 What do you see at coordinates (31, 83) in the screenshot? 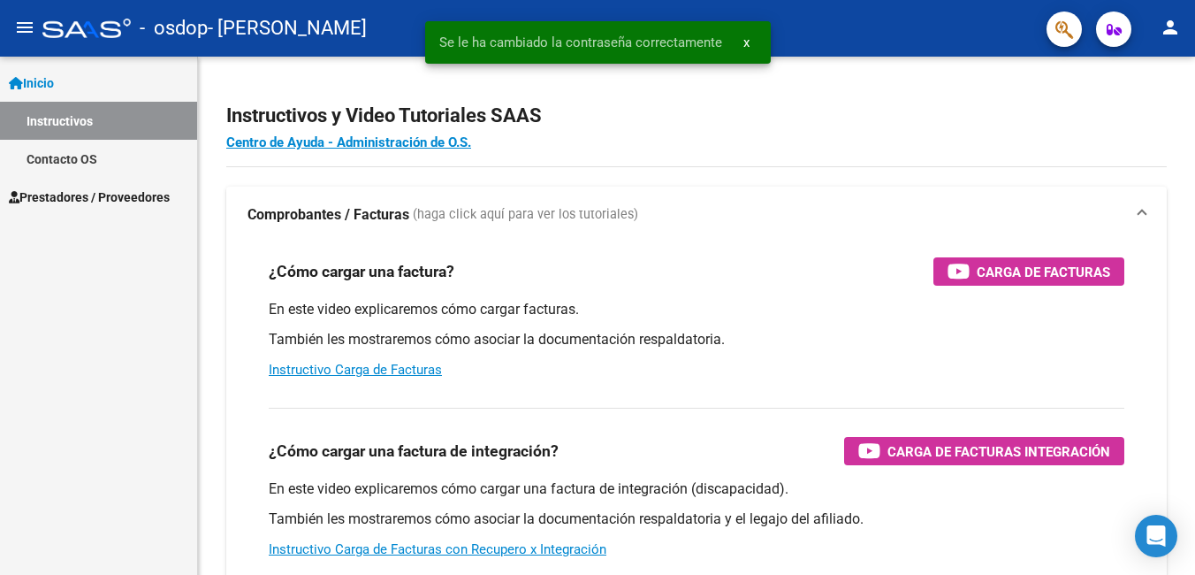
I see `span: Inicio` at bounding box center [31, 83].